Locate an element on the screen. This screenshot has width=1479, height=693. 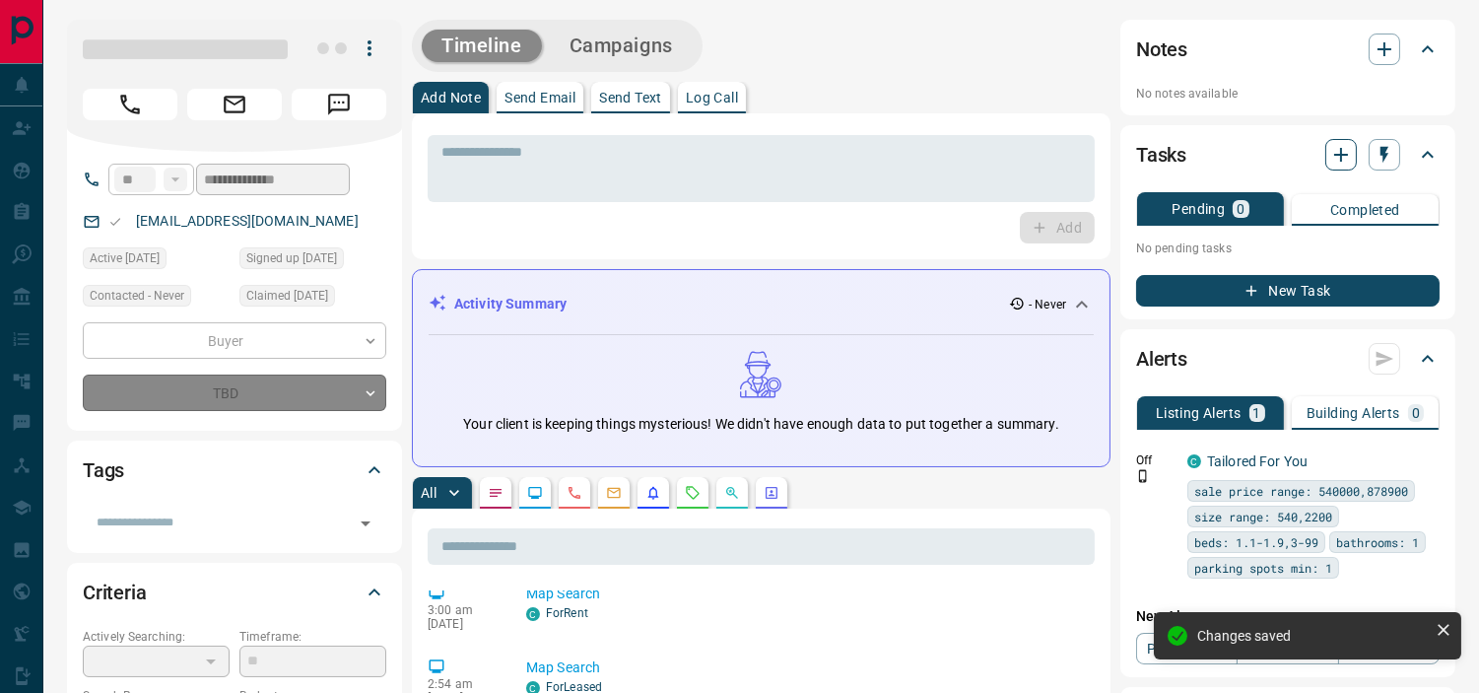
button: Timeline is located at coordinates (482, 45).